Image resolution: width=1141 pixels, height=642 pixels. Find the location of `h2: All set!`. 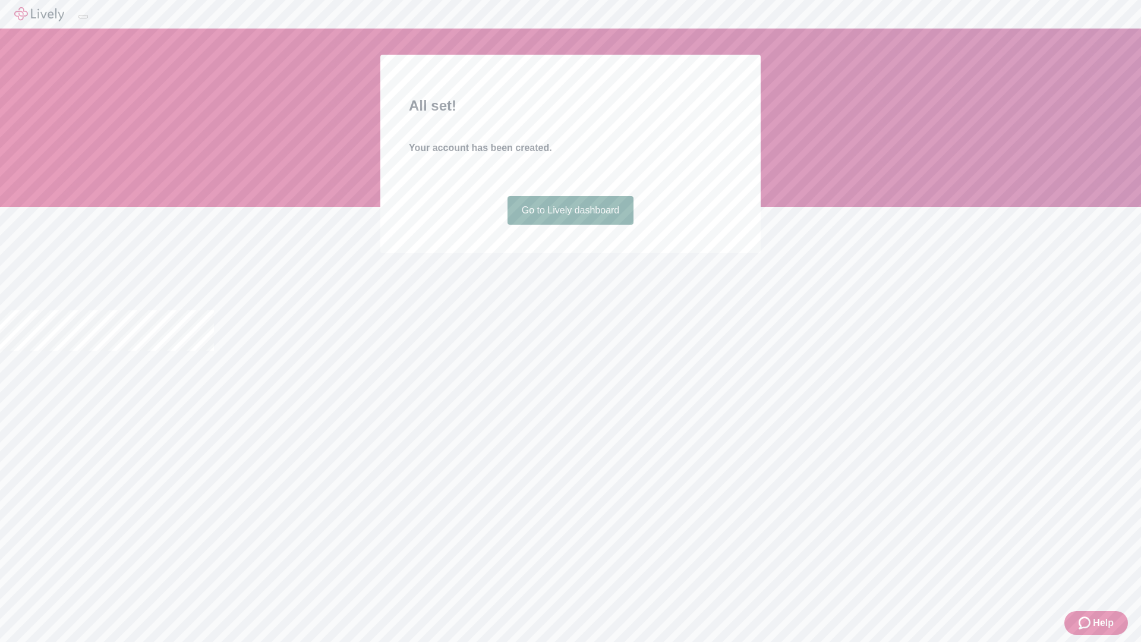

h2: All set! is located at coordinates (571, 106).